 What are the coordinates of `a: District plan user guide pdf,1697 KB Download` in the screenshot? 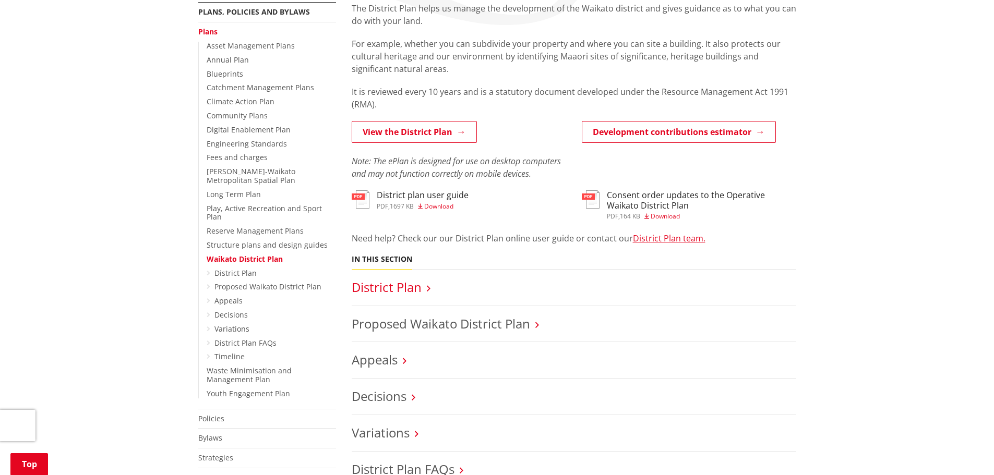 It's located at (410, 200).